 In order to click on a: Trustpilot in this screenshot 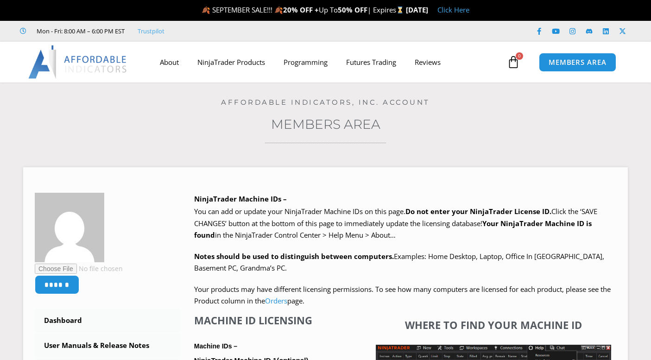, I will do `click(151, 31)`.